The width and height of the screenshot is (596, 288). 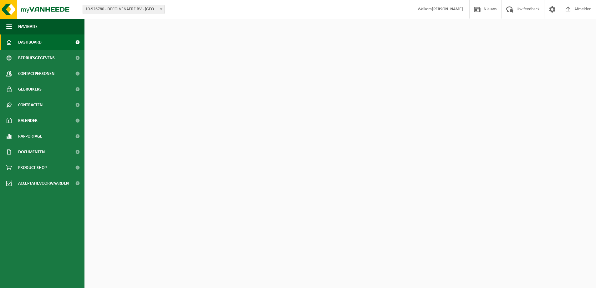 I want to click on span: 10-926780 - DECOLVENAERE BV - GENT, so click(x=124, y=9).